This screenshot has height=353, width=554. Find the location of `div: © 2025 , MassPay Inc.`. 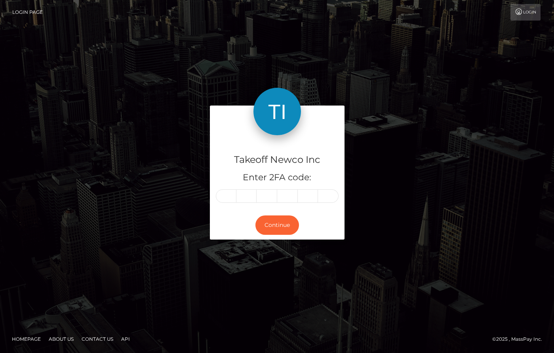

div: © 2025 , MassPay Inc. is located at coordinates (520, 340).